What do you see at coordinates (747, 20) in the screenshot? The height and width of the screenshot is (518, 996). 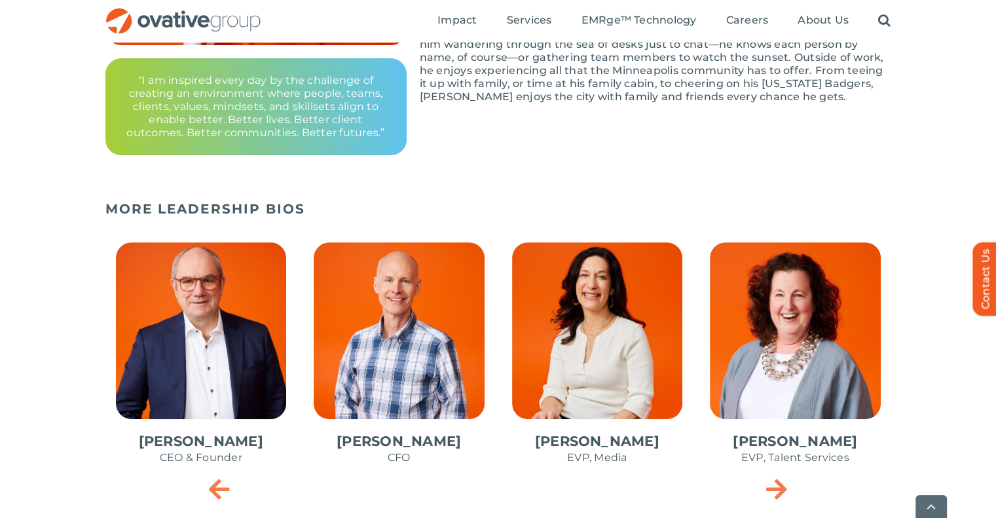 I see `span: Careers` at bounding box center [747, 20].